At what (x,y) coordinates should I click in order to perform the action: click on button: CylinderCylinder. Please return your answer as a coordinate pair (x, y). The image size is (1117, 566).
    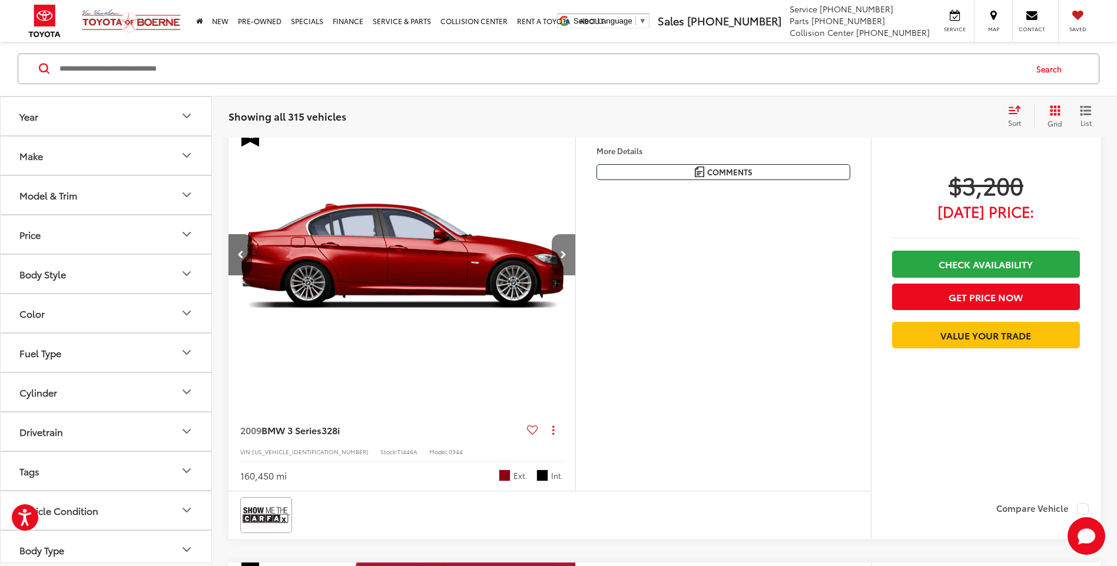
    Looking at the image, I should click on (107, 392).